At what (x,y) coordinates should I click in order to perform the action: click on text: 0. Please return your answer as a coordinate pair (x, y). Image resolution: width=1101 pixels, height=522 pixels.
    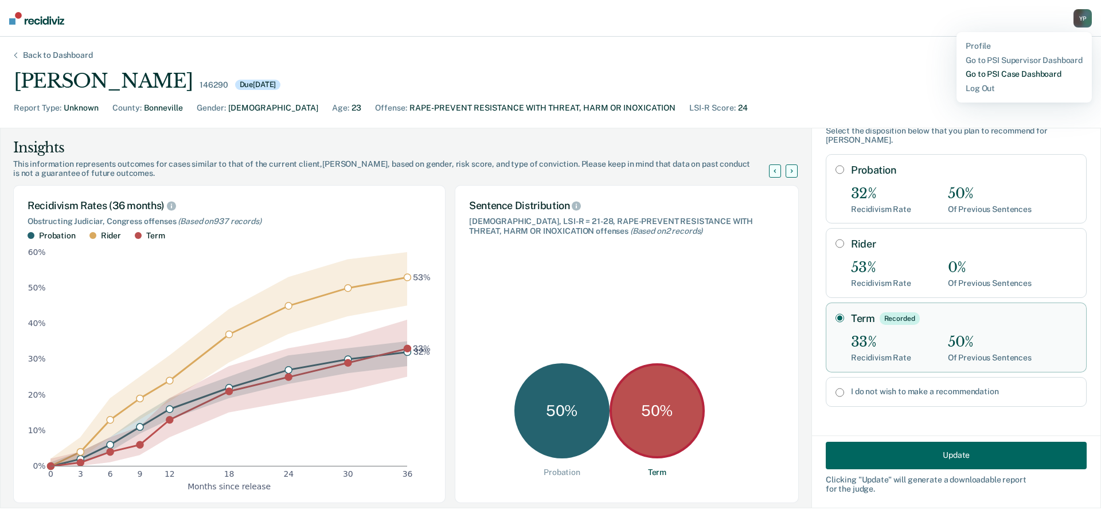
    Looking at the image, I should click on (50, 474).